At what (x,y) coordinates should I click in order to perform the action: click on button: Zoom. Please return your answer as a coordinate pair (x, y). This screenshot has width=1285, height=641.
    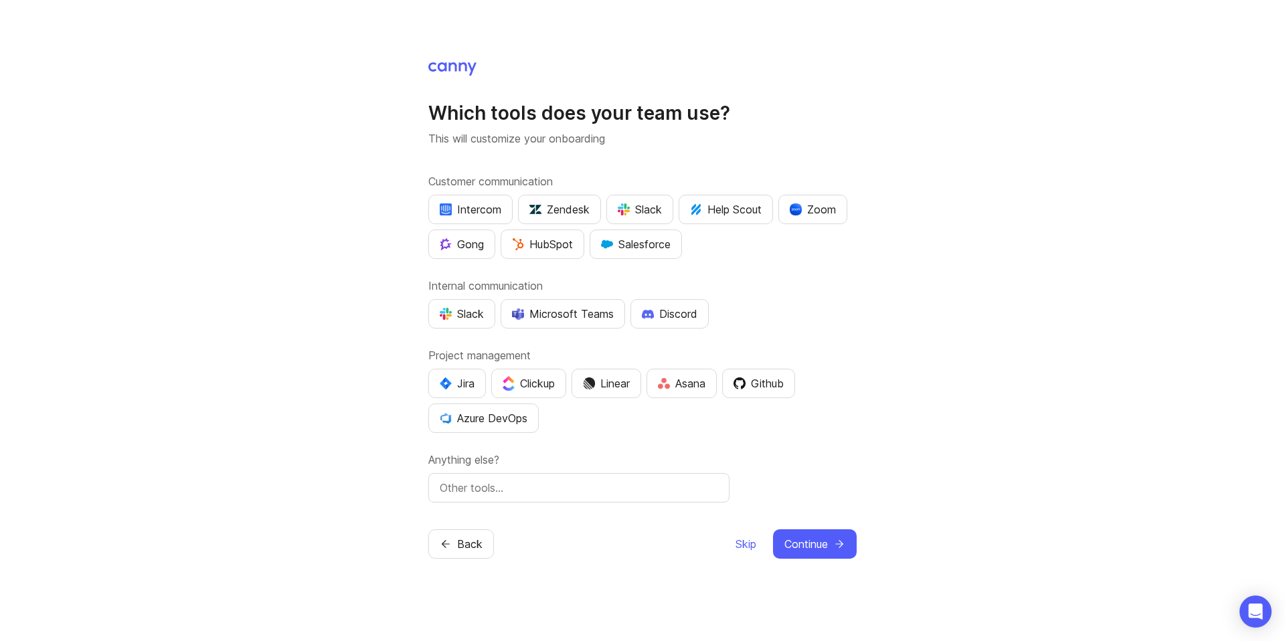
    Looking at the image, I should click on (812, 209).